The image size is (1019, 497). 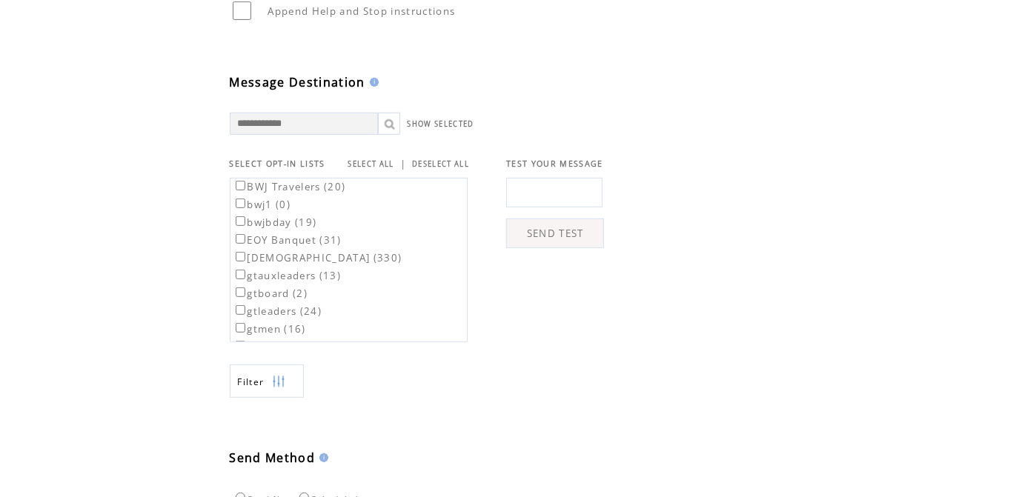 I want to click on label: EOY Banquet (31), so click(x=287, y=240).